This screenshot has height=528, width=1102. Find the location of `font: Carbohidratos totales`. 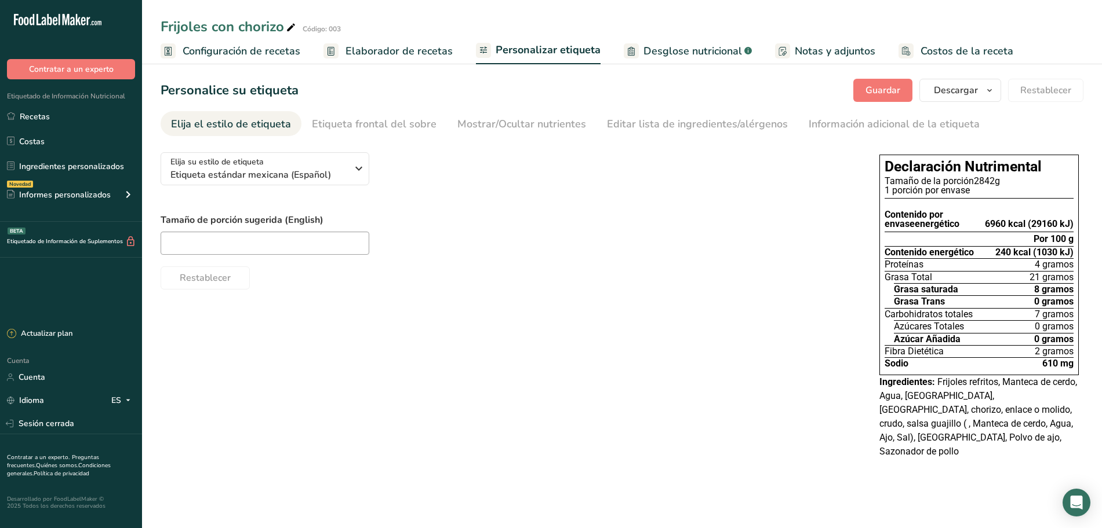

font: Carbohidratos totales is located at coordinates (928, 314).